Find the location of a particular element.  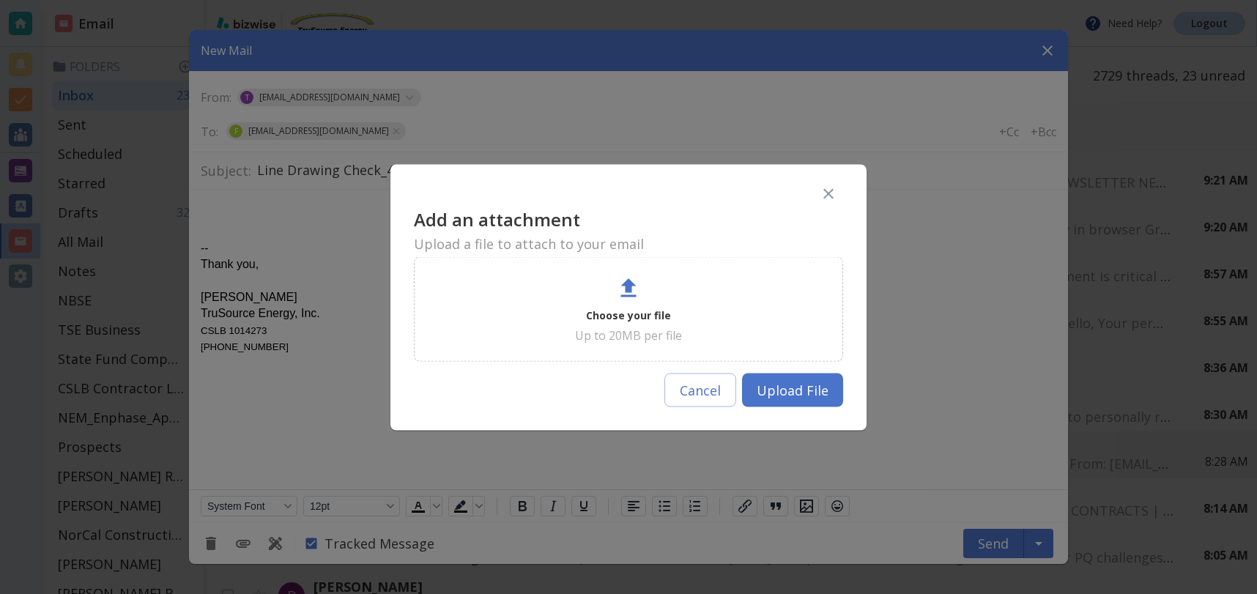

h3: Add an attachment is located at coordinates (629, 219).